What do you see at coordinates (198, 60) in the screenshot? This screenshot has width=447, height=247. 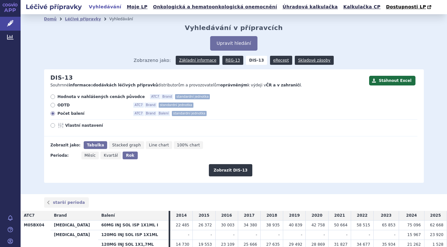 I see `a: Základní informace` at bounding box center [198, 60].